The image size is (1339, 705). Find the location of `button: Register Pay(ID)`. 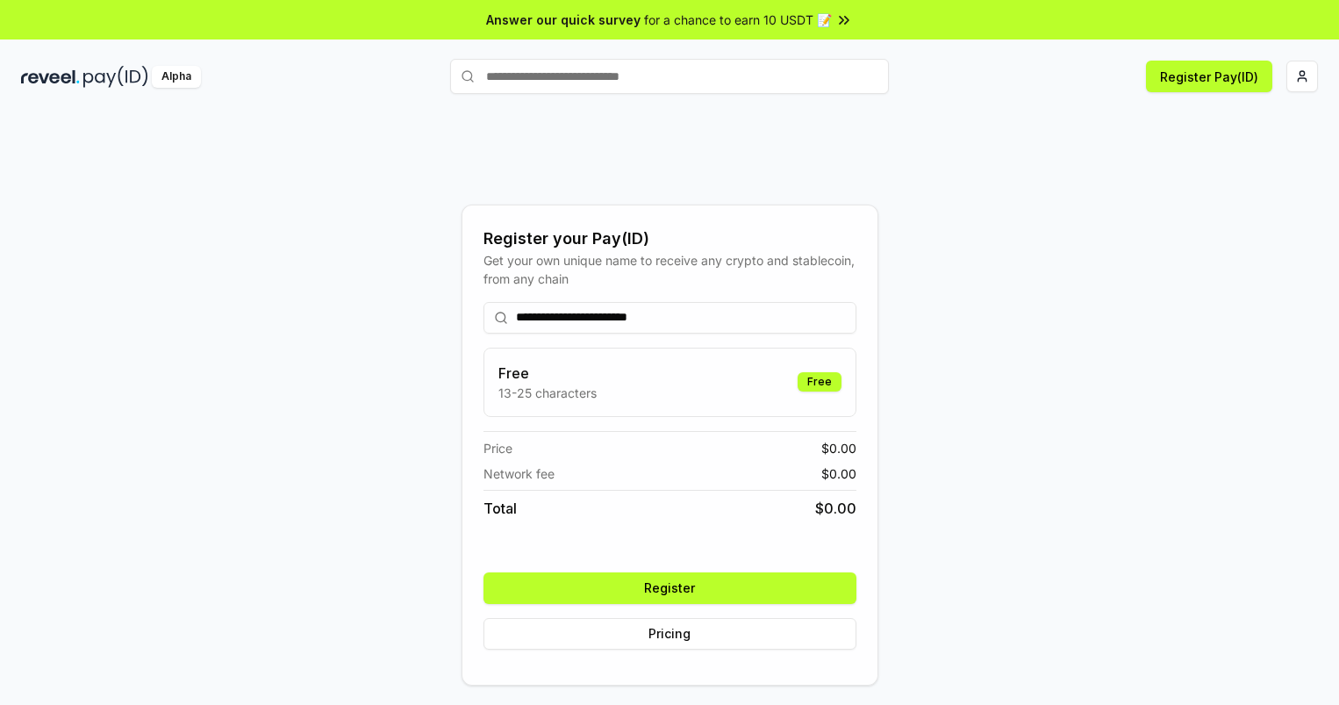

button: Register Pay(ID) is located at coordinates (1209, 76).